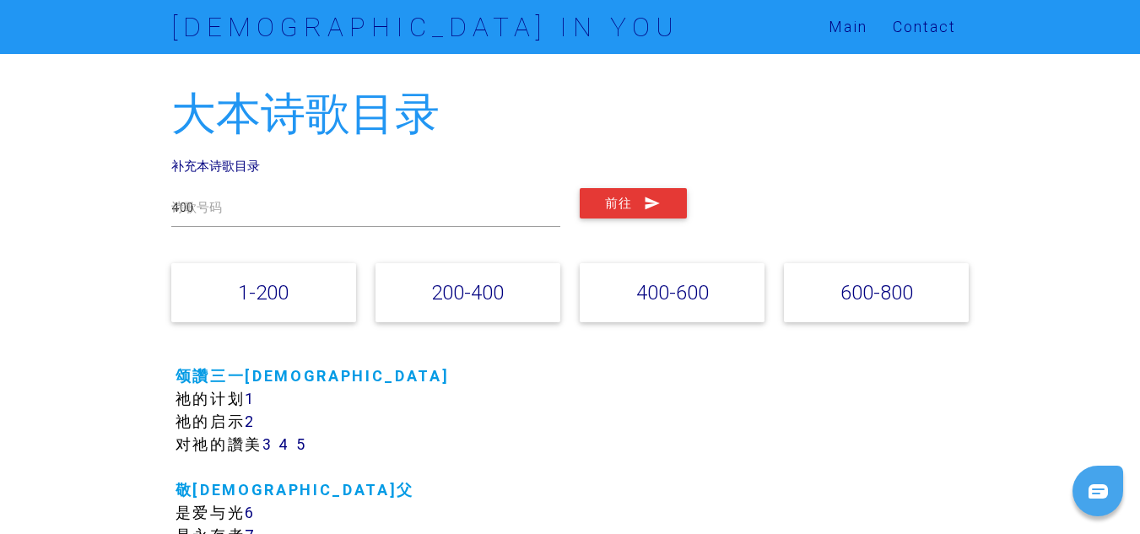 Image resolution: width=1140 pixels, height=534 pixels. Describe the element at coordinates (197, 207) in the screenshot. I see `label: 诗歌号码` at that location.